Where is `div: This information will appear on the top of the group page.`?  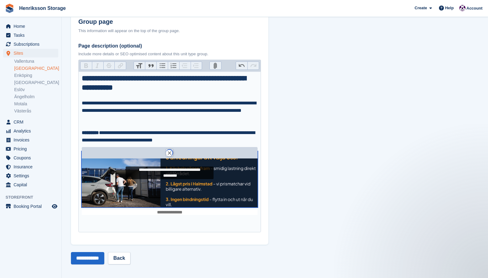 div: This information will appear on the top of the group page. is located at coordinates (170, 31).